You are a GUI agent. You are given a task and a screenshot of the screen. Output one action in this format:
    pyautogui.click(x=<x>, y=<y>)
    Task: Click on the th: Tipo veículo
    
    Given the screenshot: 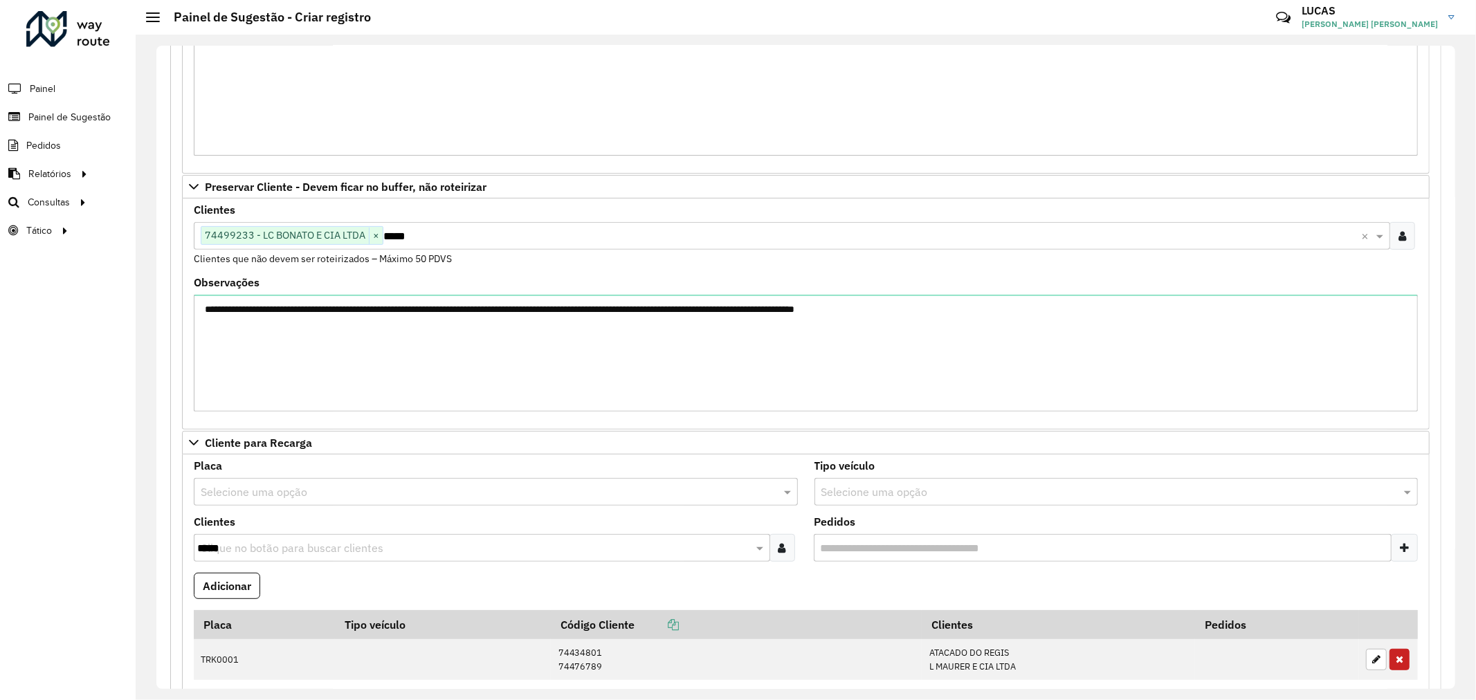 What is the action you would take?
    pyautogui.click(x=443, y=625)
    